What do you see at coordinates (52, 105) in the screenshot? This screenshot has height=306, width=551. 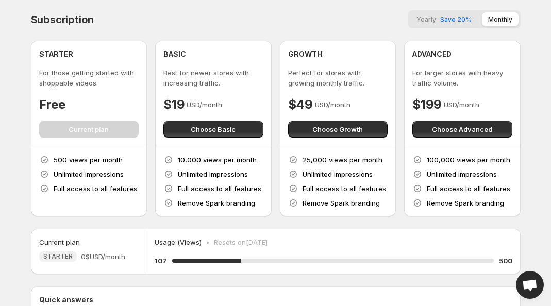 I see `h4: Free` at bounding box center [52, 105].